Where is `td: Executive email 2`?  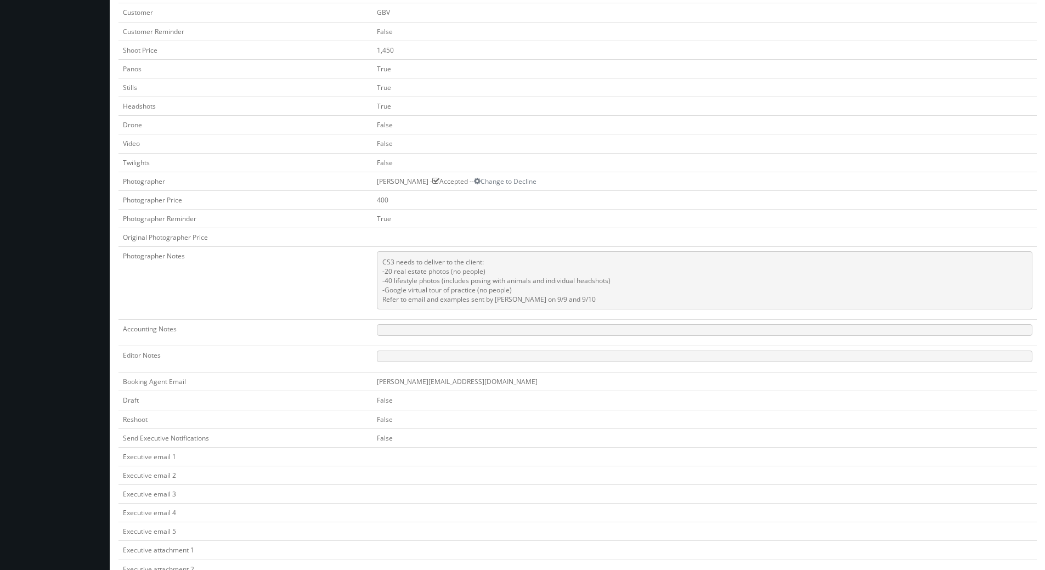 td: Executive email 2 is located at coordinates (245, 475).